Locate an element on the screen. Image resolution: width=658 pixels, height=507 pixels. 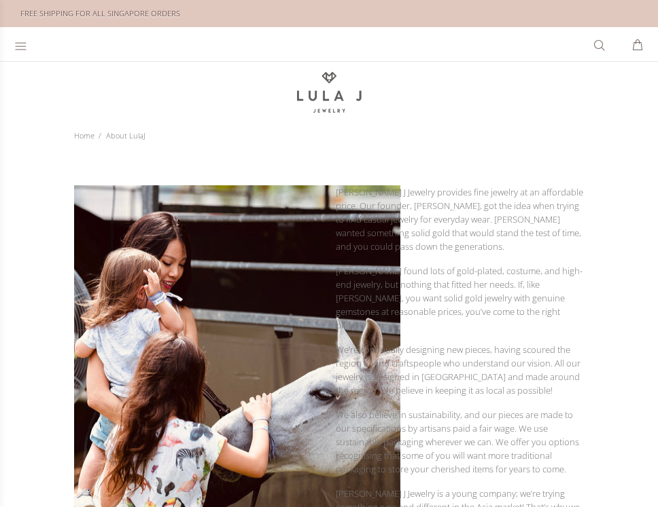
div: FREE SHIPPING FOR ALL SINGAPORE ORDERS is located at coordinates (100, 14).